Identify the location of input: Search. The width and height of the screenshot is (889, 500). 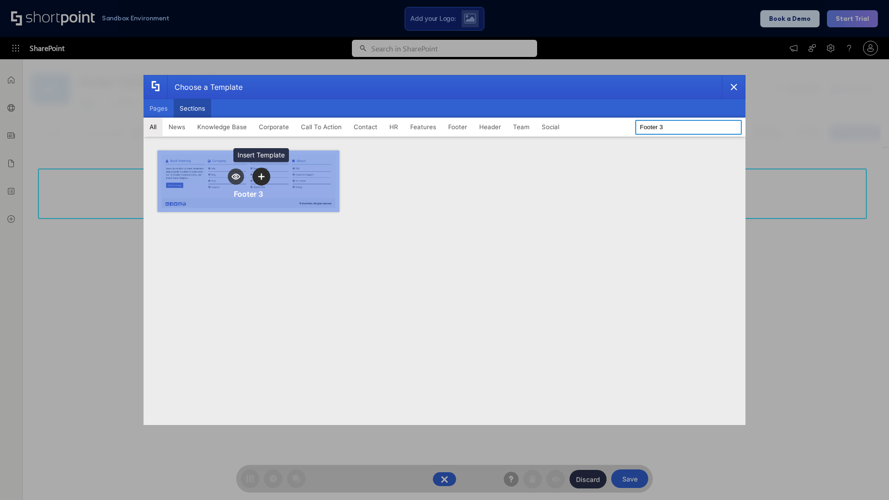
(688, 127).